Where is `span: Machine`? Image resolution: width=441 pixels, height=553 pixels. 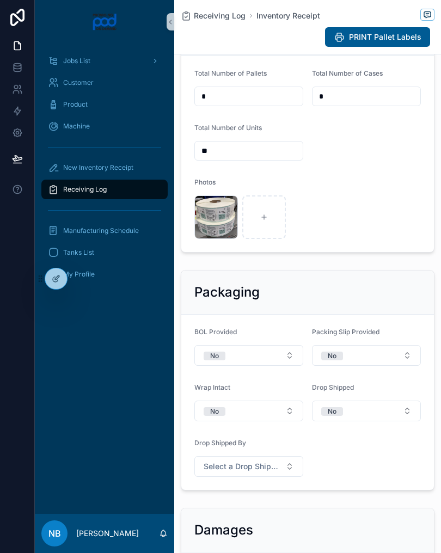
span: Machine is located at coordinates (76, 126).